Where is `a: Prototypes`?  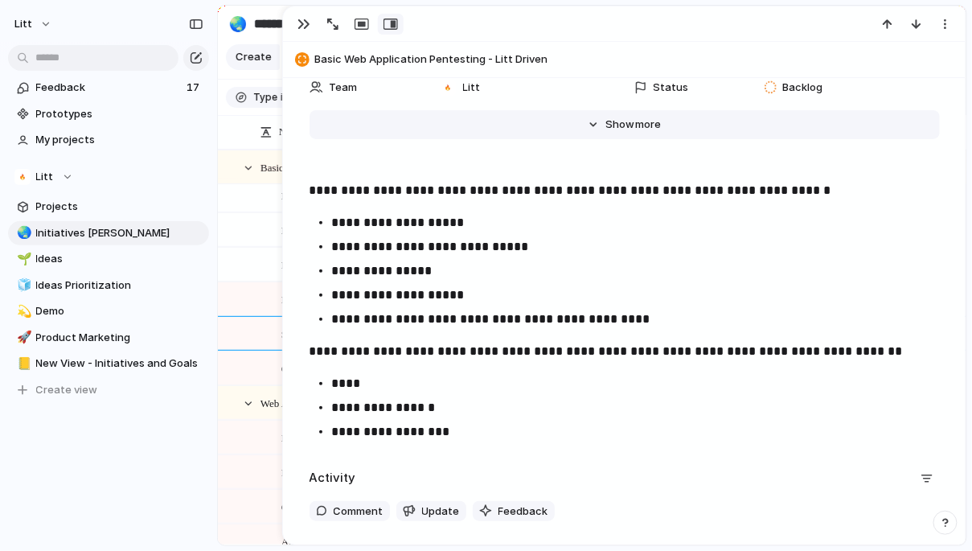 a: Prototypes is located at coordinates (109, 114).